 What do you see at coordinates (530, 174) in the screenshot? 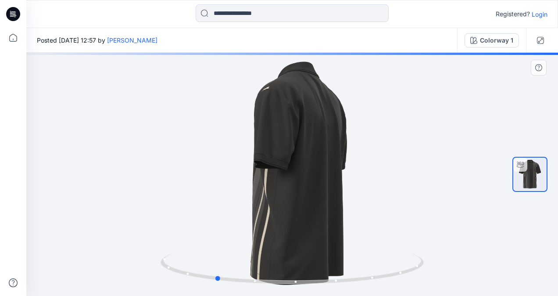
I see `img: B10951` at bounding box center [530, 174].